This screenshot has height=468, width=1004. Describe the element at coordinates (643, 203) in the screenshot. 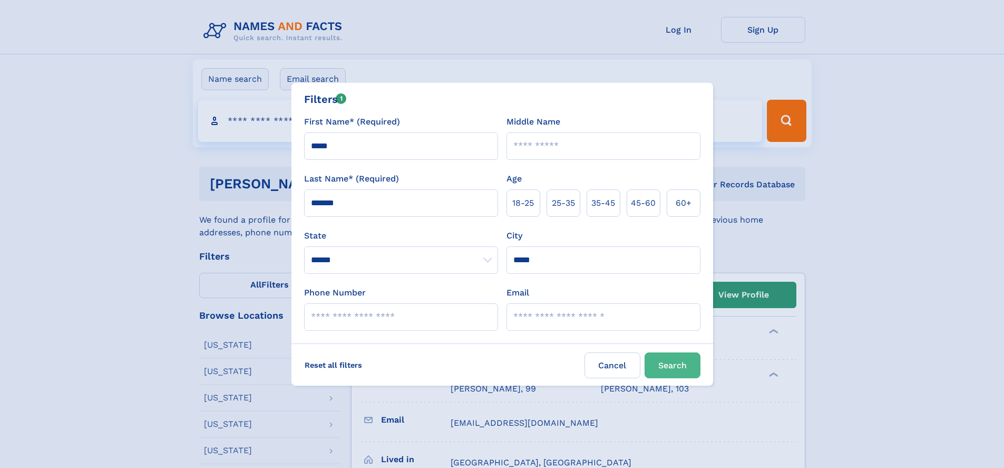

I see `span: 45‑60` at that location.